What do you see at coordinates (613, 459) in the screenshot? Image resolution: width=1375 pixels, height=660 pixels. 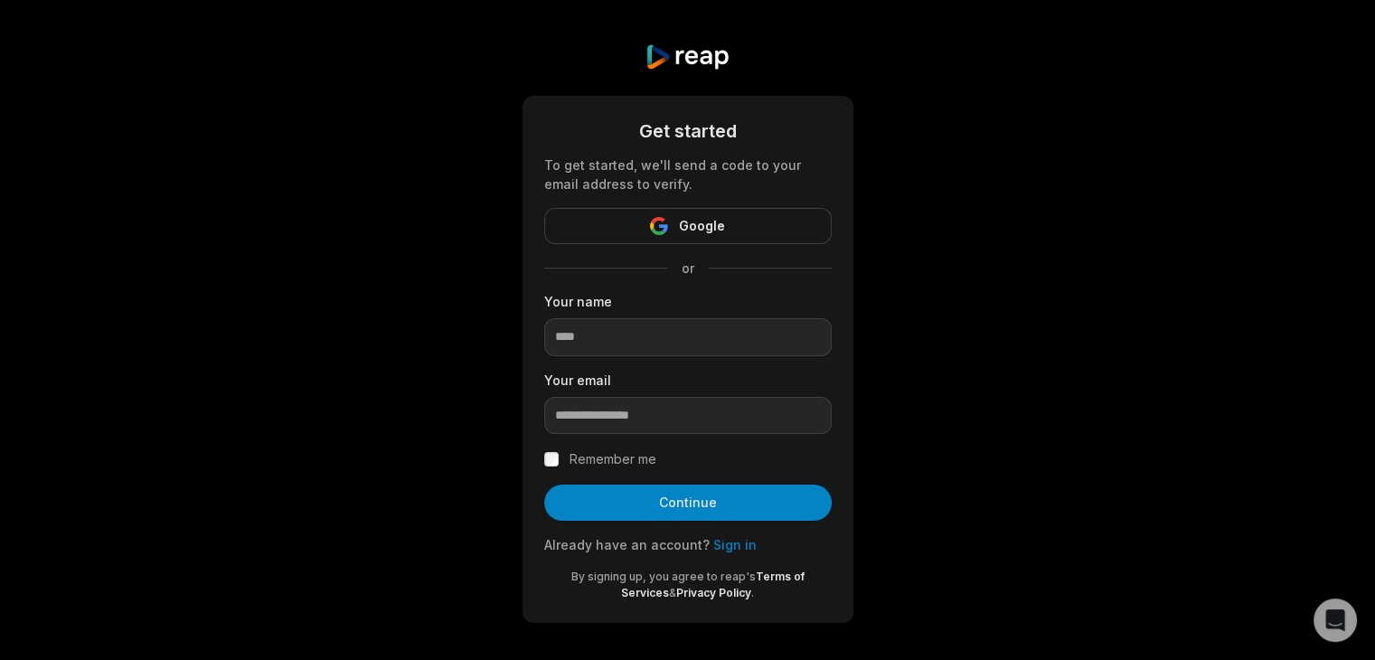 I see `label: Remember me` at bounding box center [613, 459].